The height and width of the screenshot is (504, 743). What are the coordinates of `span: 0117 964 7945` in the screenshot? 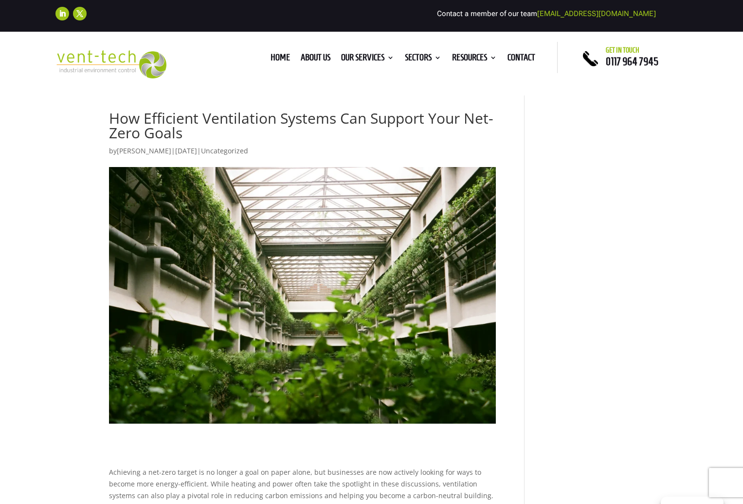 It's located at (632, 61).